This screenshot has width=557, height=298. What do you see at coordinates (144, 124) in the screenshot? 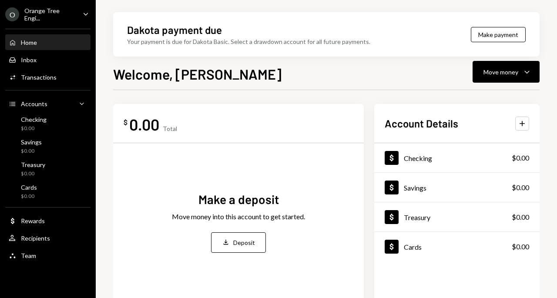
I see `div: 0.00` at bounding box center [144, 124].